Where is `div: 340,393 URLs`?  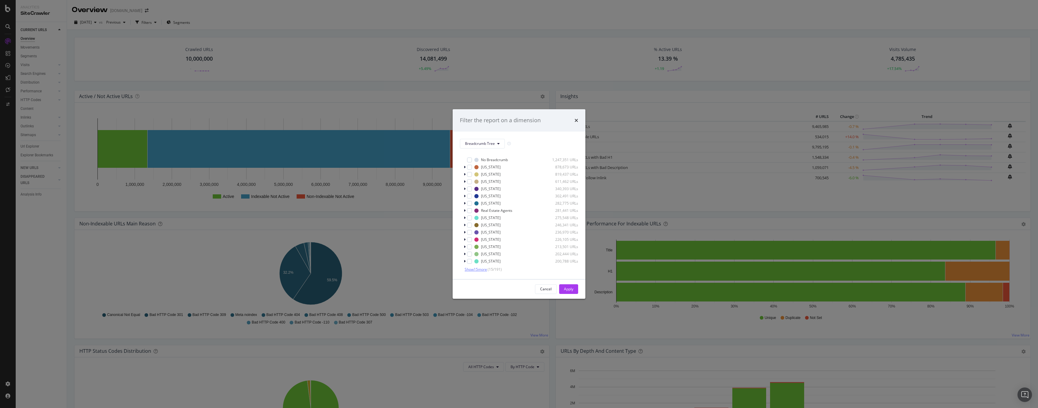 div: 340,393 URLs is located at coordinates (563, 189).